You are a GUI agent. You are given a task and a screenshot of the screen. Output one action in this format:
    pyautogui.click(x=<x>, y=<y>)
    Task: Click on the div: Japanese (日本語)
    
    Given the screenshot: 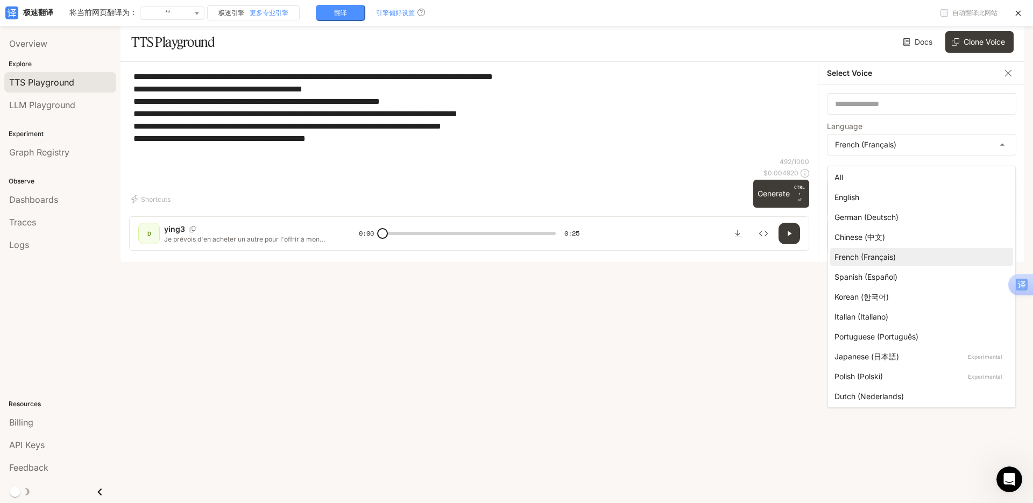 What is the action you would take?
    pyautogui.click(x=919, y=356)
    